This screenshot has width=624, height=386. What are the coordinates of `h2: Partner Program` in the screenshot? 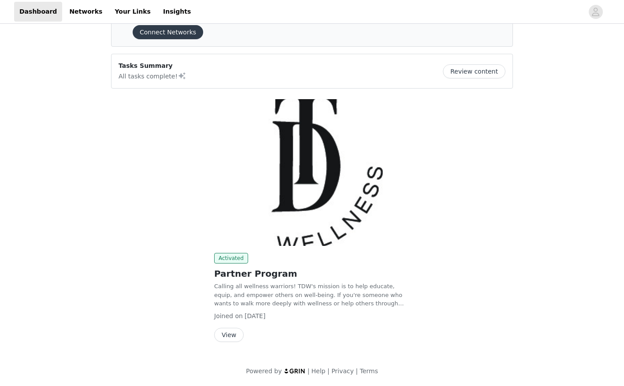 It's located at (312, 274).